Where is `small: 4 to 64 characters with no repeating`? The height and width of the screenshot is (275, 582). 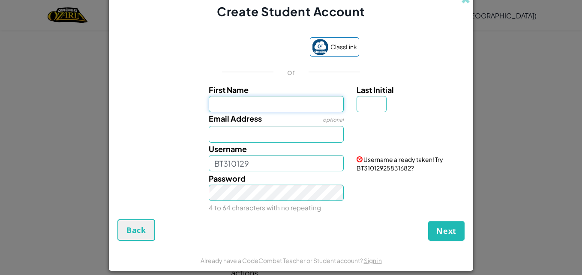 small: 4 to 64 characters with no repeating is located at coordinates (265, 207).